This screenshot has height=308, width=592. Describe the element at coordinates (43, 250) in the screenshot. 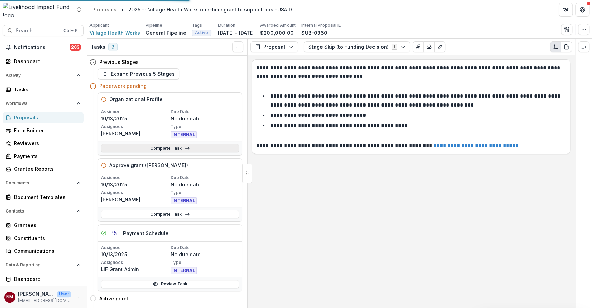

I see `a: Communications` at that location.